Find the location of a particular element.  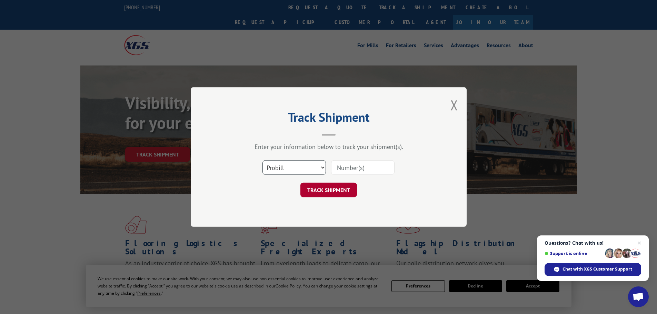

span: Support is online is located at coordinates (573, 253).